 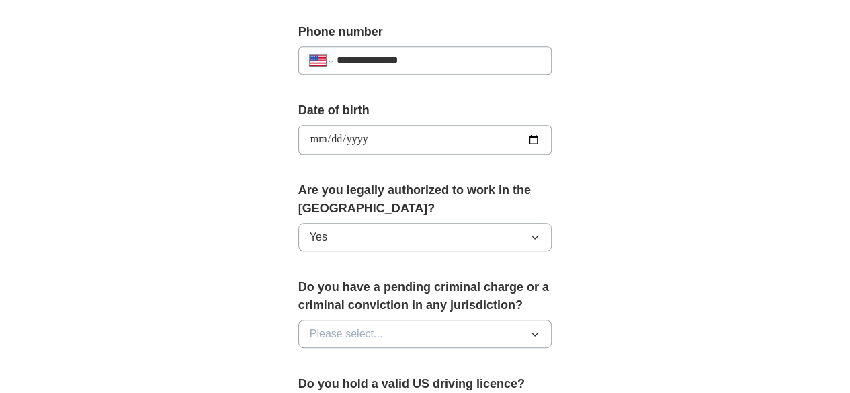 What do you see at coordinates (318, 237) in the screenshot?
I see `span: Yes` at bounding box center [318, 237].